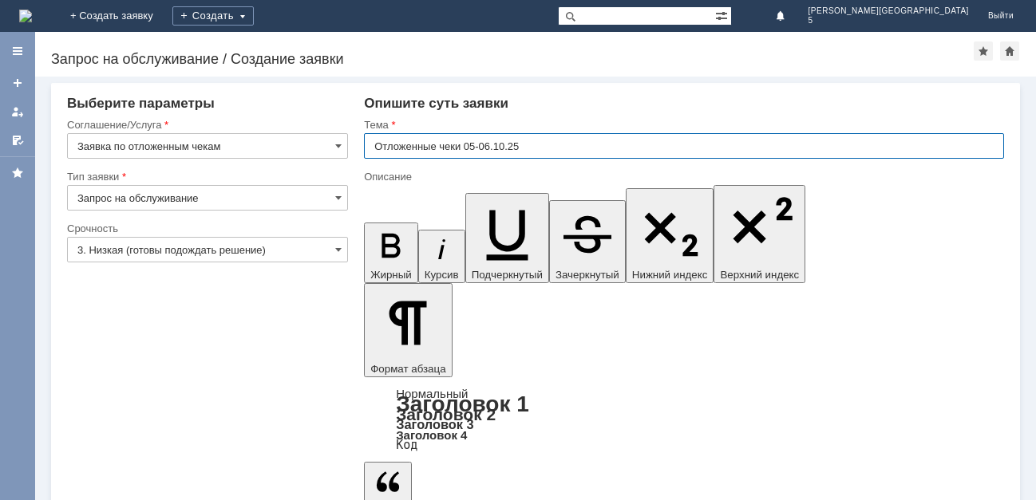  Describe the element at coordinates (587, 242) in the screenshot. I see `button: Зачеркнутый` at that location.